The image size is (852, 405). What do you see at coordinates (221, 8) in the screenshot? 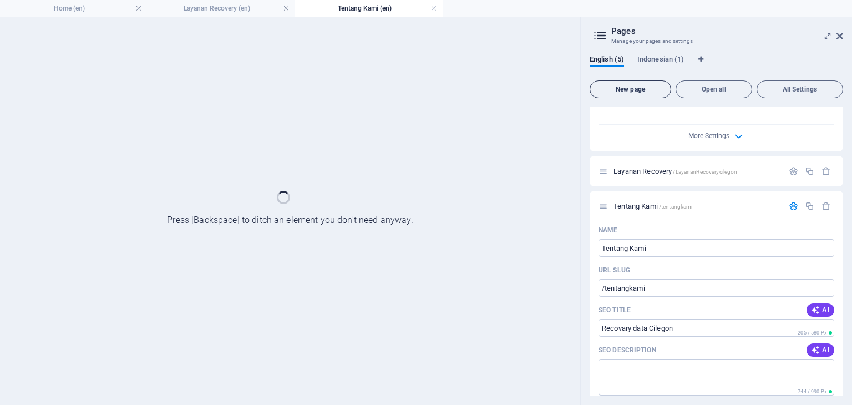
I see `h4: Layanan Recovery (en)` at bounding box center [221, 8].